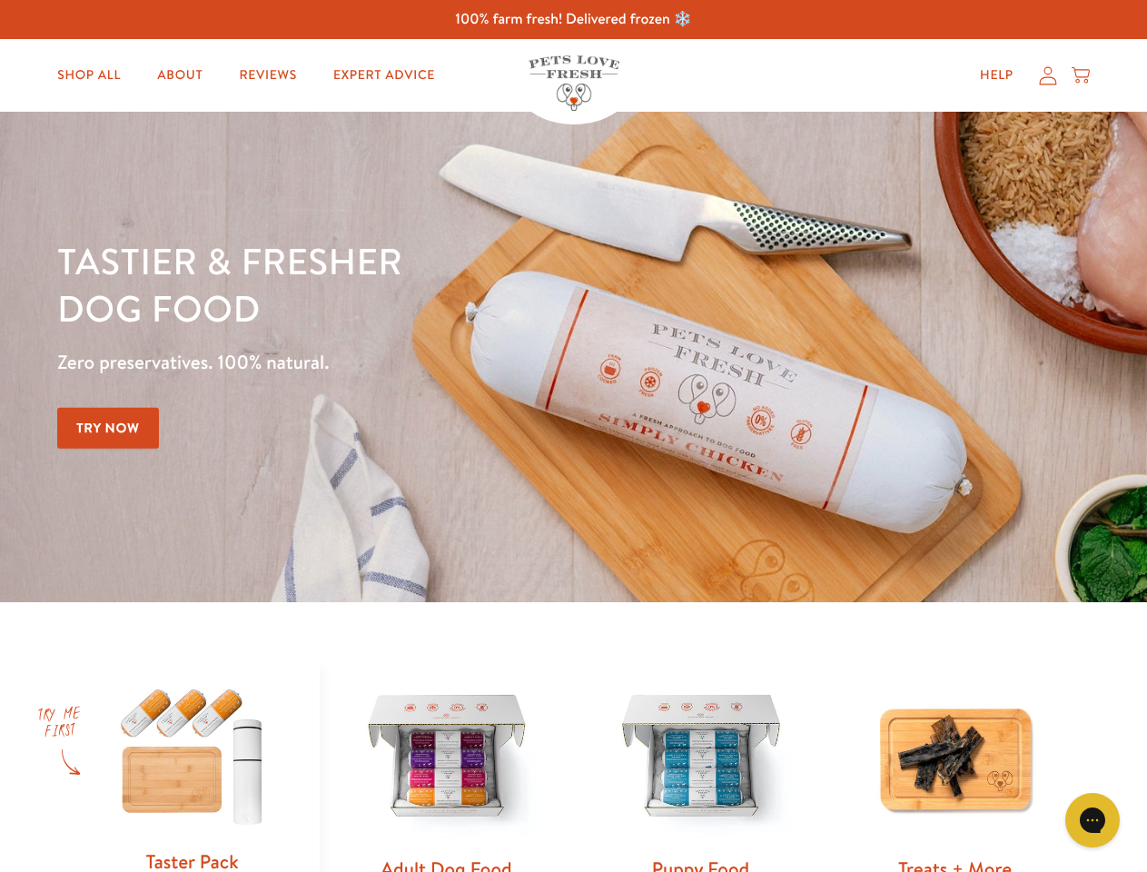 Image resolution: width=1147 pixels, height=872 pixels. What do you see at coordinates (574, 83) in the screenshot?
I see `img: Pets Love Fresh` at bounding box center [574, 83].